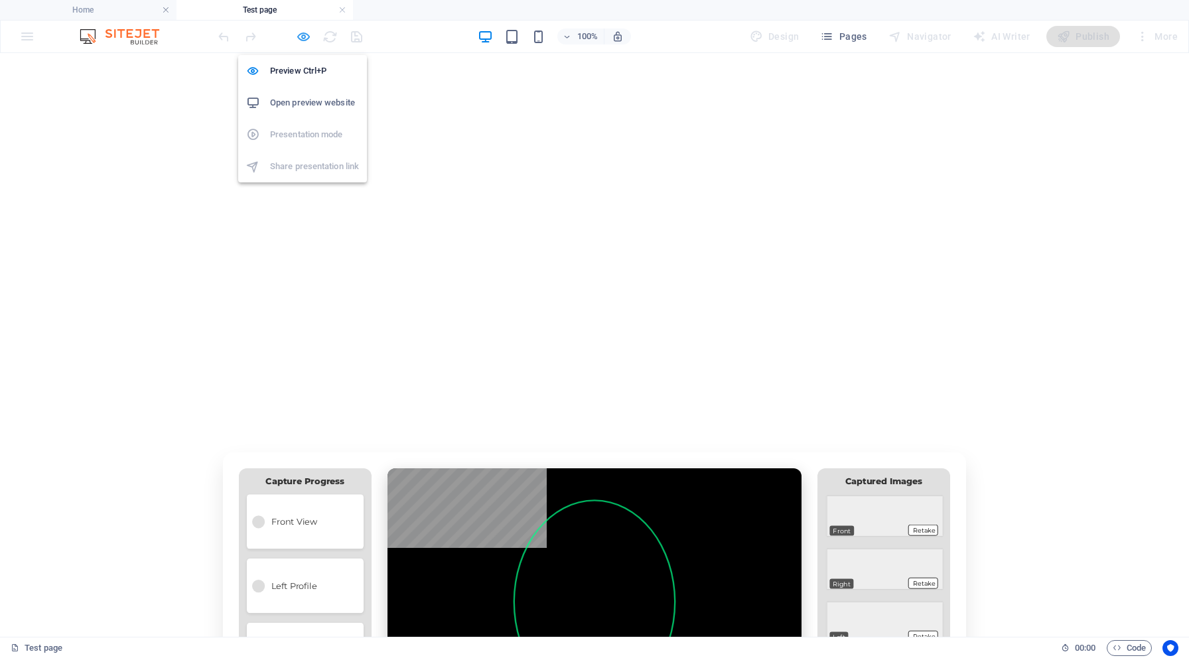 The height and width of the screenshot is (658, 1189). What do you see at coordinates (1085, 648) in the screenshot?
I see `span: 00 00` at bounding box center [1085, 648].